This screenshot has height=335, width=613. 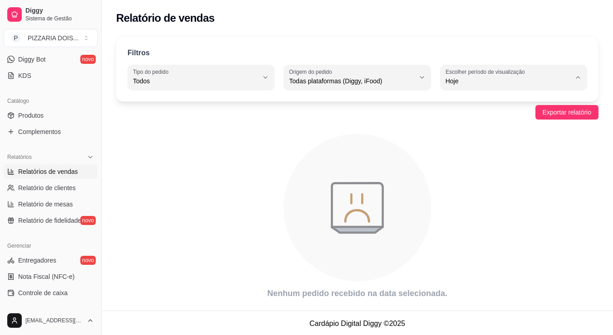 What do you see at coordinates (508, 81) in the screenshot?
I see `span: Hoje` at bounding box center [508, 81].